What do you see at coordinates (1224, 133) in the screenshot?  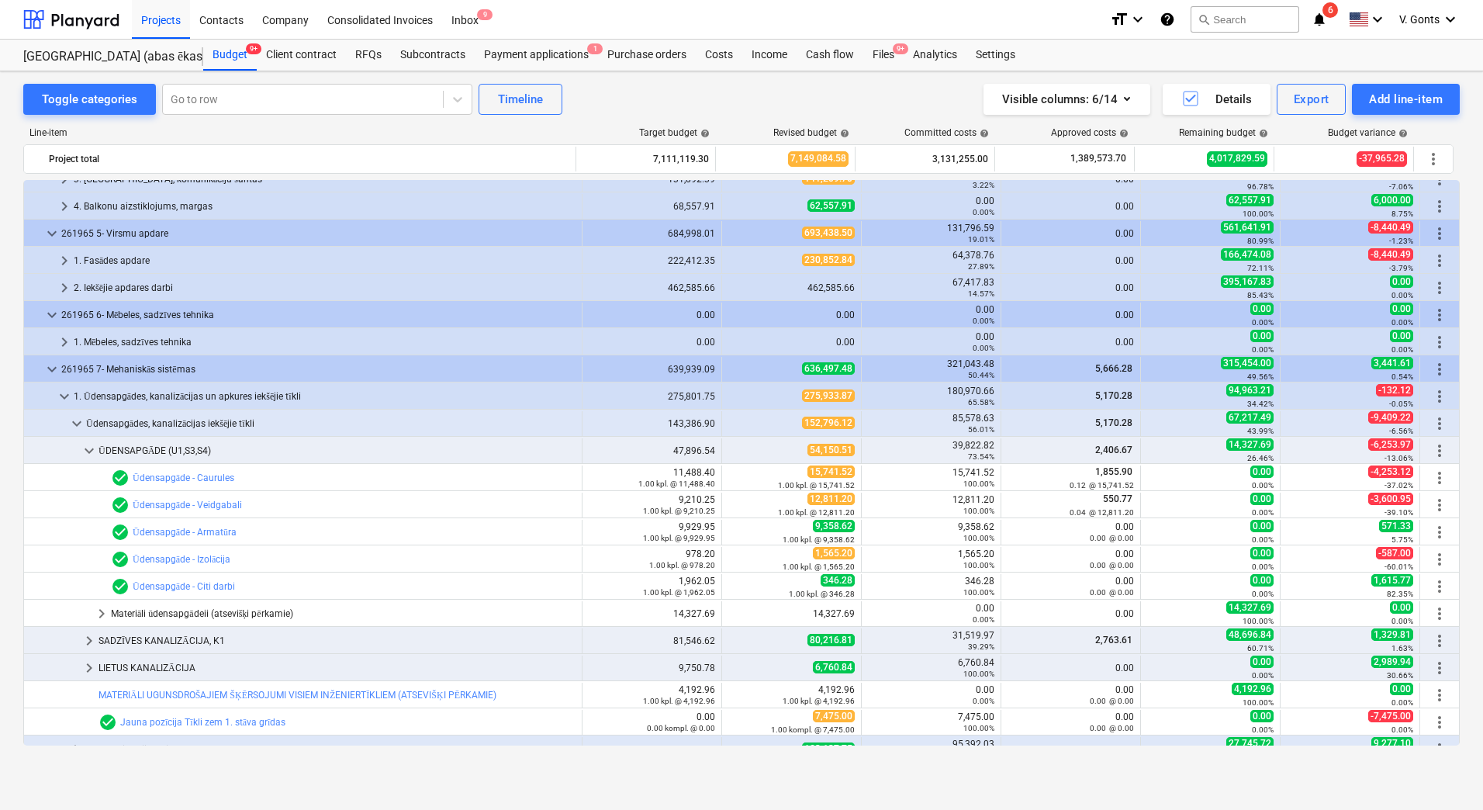 I see `div: Remaining budget` at bounding box center [1224, 133].